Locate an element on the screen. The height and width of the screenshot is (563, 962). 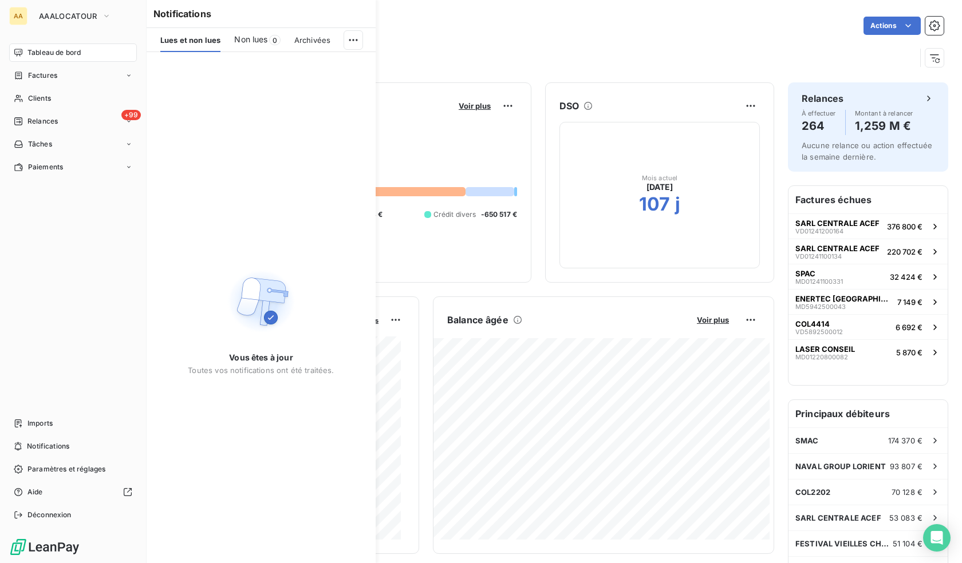
span: 6 692 € is located at coordinates (908, 327).